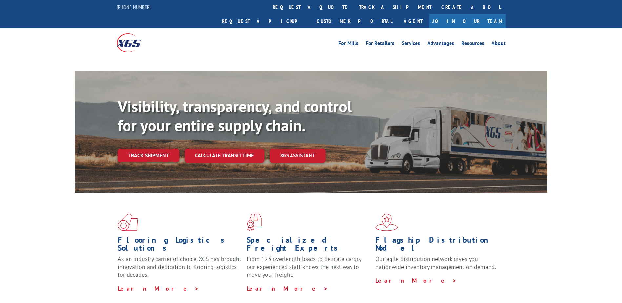 The height and width of the screenshot is (303, 622). I want to click on a: Join Our Team, so click(467, 21).